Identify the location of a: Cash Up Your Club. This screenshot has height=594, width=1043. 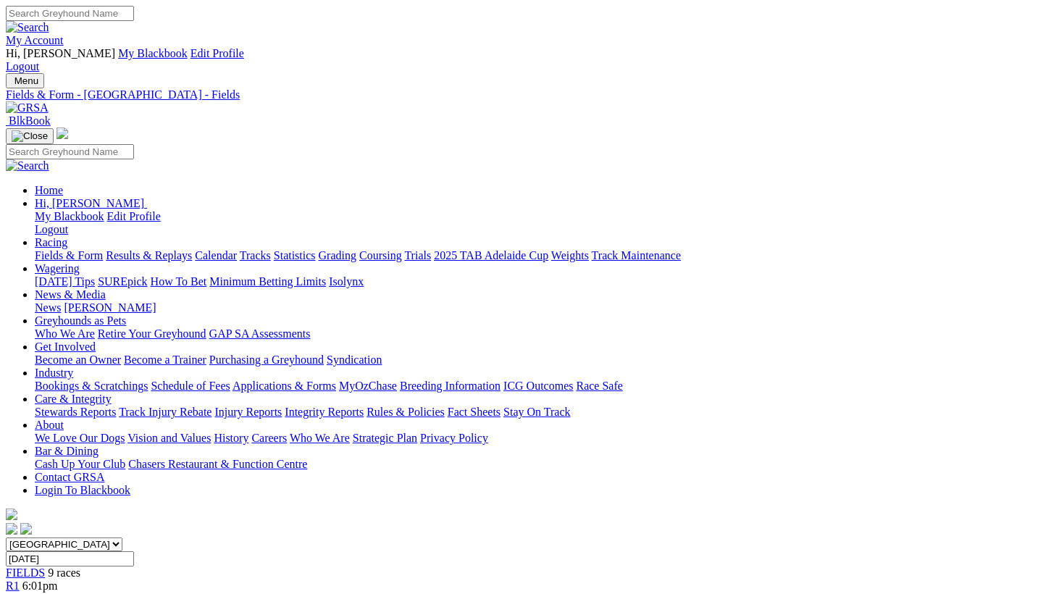
(80, 464).